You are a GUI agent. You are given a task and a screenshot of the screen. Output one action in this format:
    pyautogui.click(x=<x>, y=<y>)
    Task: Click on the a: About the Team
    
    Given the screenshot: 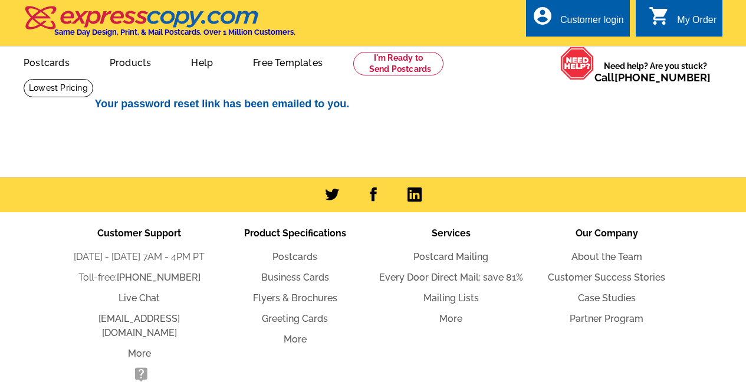 What is the action you would take?
    pyautogui.click(x=607, y=257)
    